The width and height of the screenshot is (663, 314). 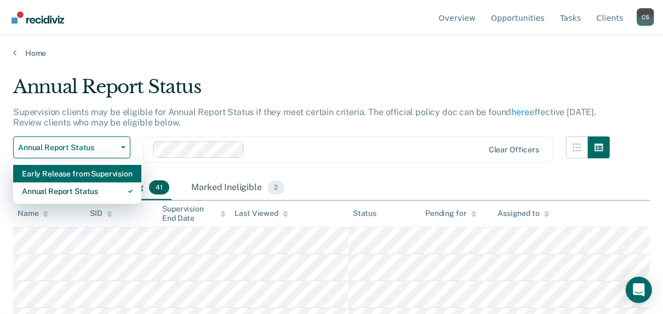 I want to click on a: Home, so click(x=332, y=53).